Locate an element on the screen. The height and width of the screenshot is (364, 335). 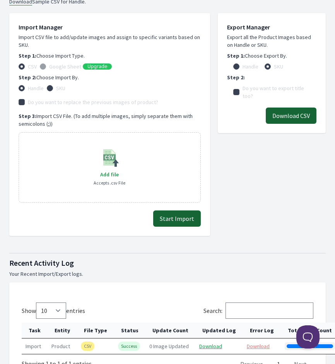
label: CSV is located at coordinates (32, 67).